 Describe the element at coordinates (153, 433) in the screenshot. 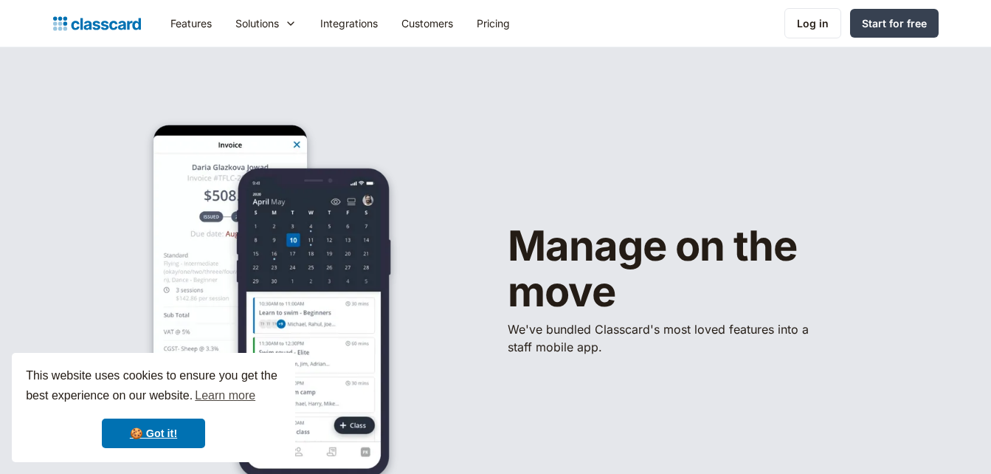

I see `a: dismiss cookie message` at that location.